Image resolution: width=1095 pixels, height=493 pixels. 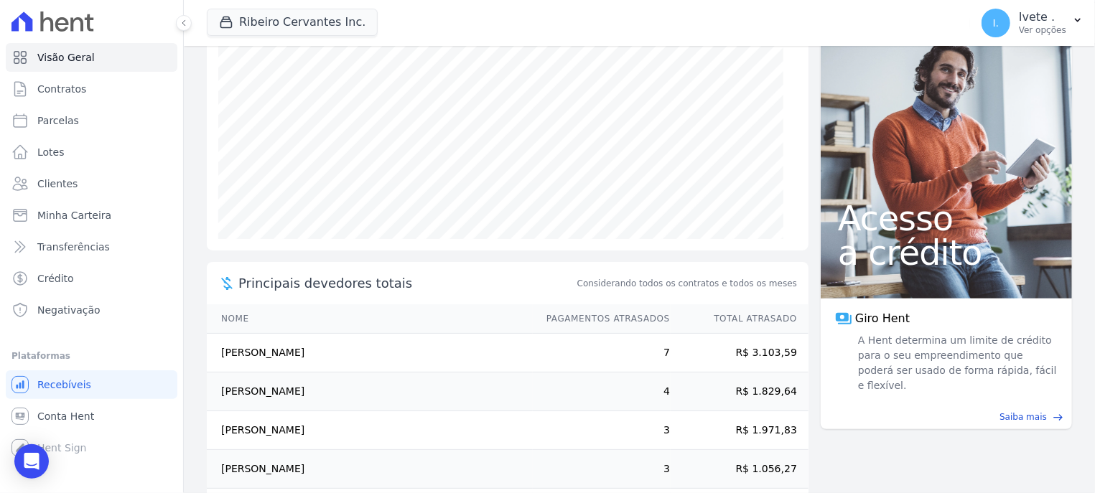 I want to click on td: R$ 1.056,27, so click(x=740, y=470).